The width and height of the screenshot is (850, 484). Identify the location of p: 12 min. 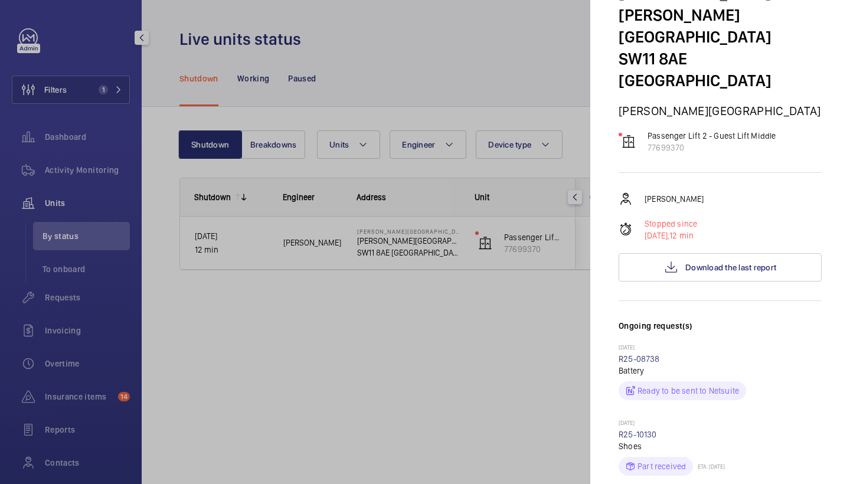
(671, 236).